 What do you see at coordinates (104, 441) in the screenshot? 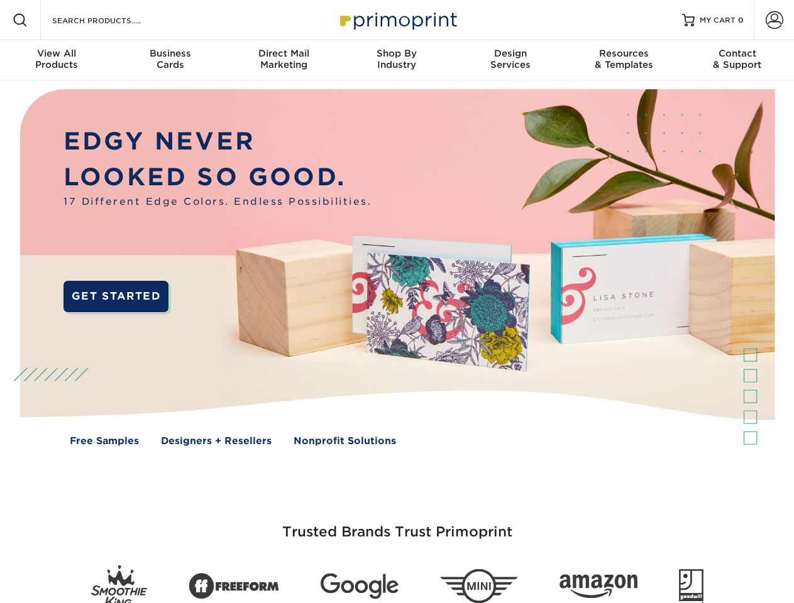
I see `a: Free Samples` at bounding box center [104, 441].